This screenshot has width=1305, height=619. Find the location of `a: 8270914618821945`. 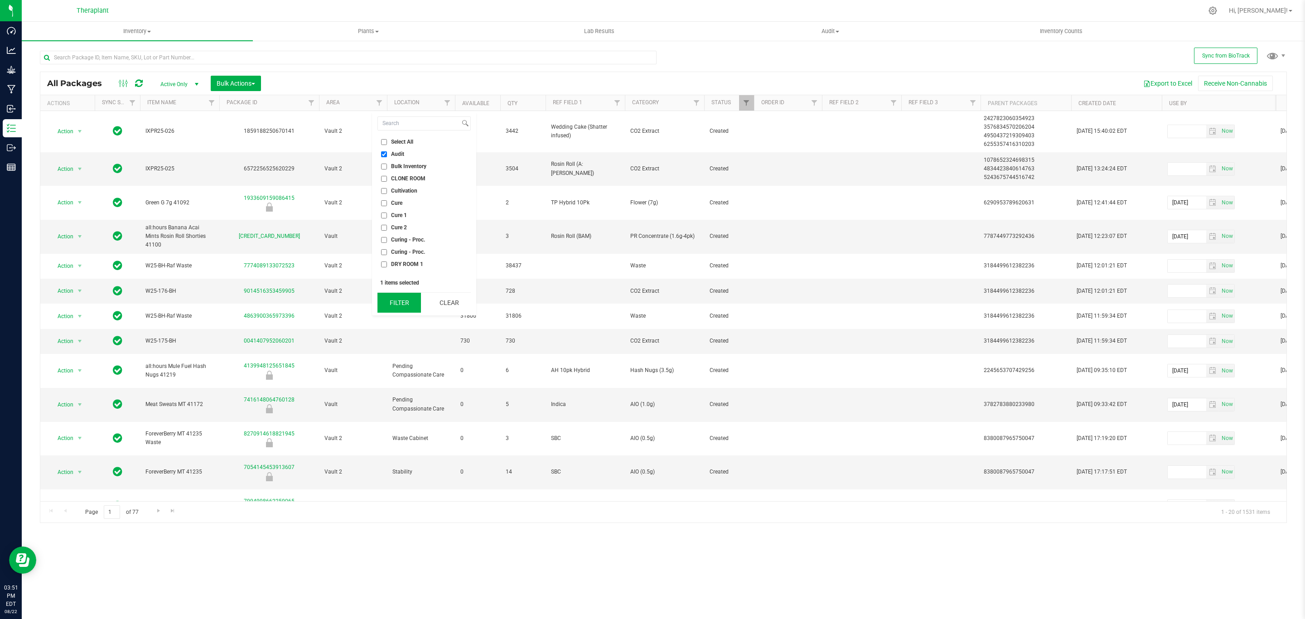

a: 8270914618821945 is located at coordinates (269, 434).